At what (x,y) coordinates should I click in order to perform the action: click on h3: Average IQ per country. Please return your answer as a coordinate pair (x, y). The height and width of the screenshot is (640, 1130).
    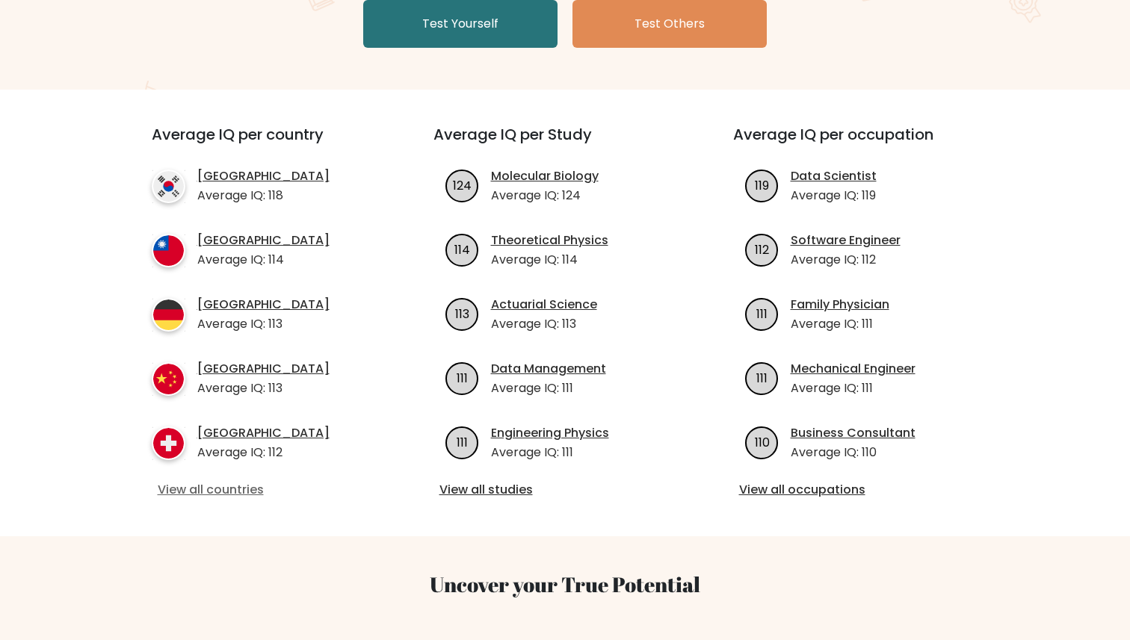
    Looking at the image, I should click on (265, 143).